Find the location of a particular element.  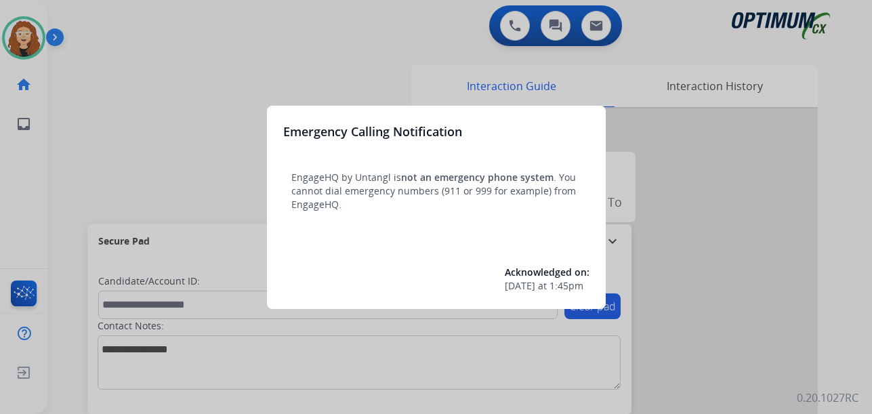

div: at is located at coordinates (547, 286).